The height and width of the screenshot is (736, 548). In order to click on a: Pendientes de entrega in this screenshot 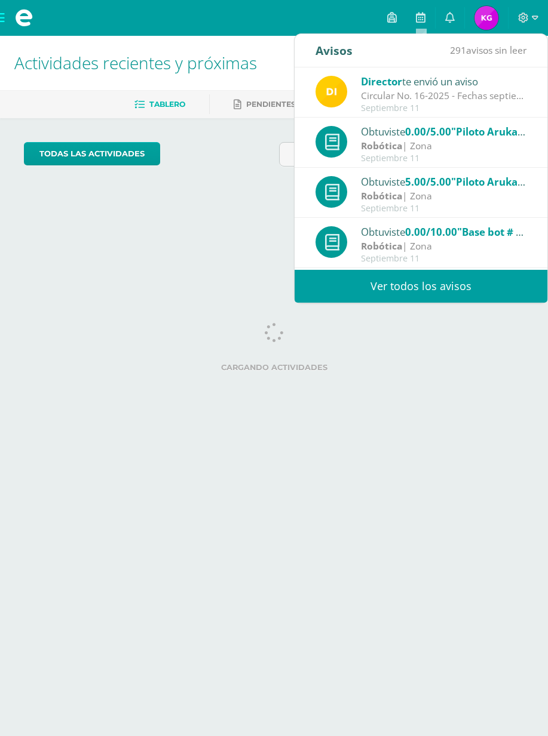, I will do `click(291, 104)`.